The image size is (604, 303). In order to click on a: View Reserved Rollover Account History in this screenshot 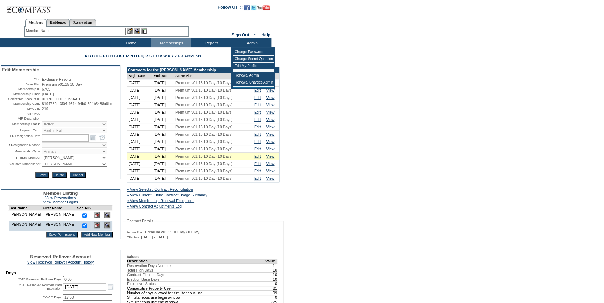, I will do `click(61, 262)`.